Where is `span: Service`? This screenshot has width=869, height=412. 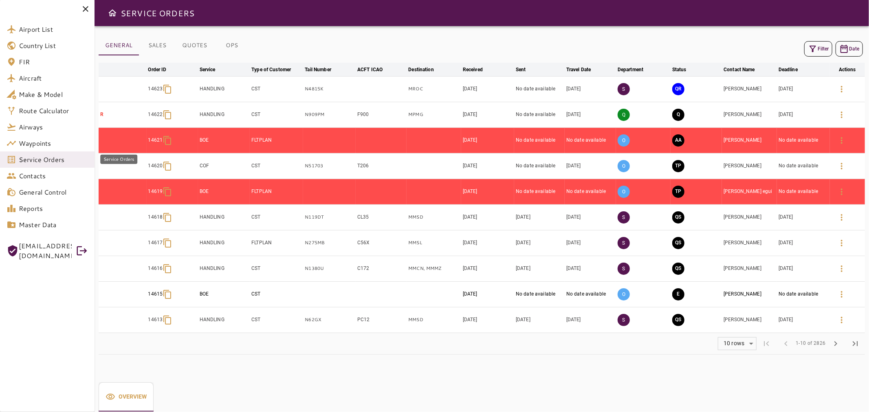 span: Service is located at coordinates (213, 70).